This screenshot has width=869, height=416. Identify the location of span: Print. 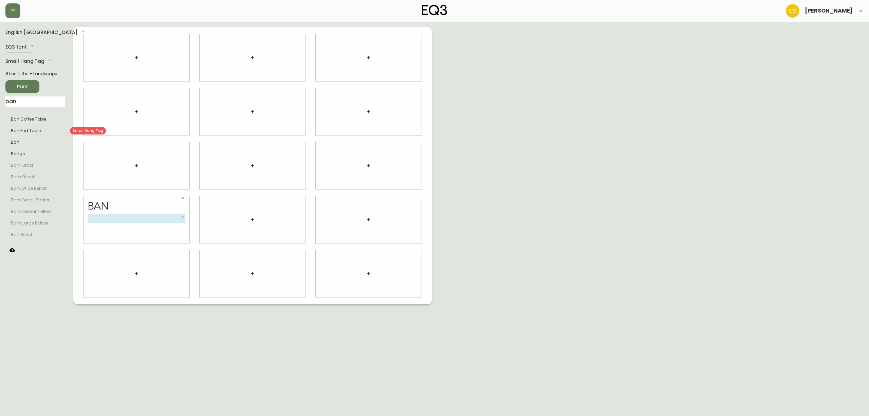
(22, 87).